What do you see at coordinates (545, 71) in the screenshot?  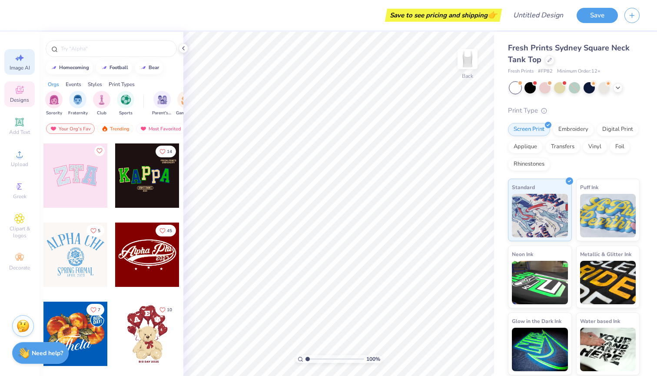 I see `span: # FP82` at bounding box center [545, 71].